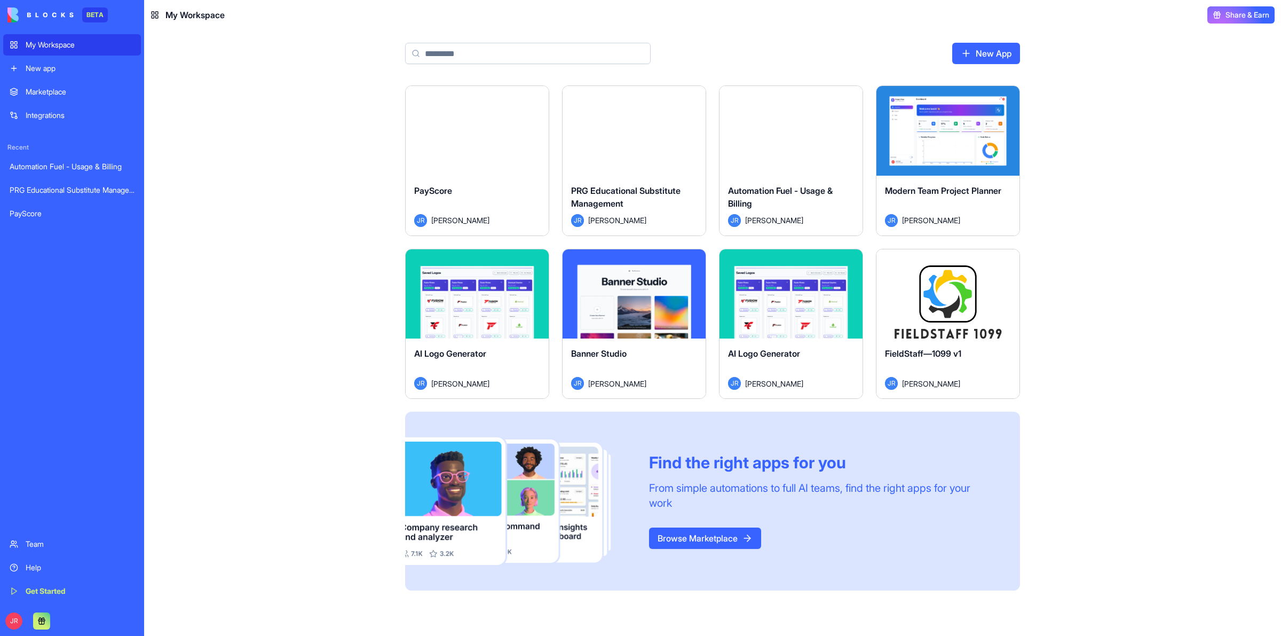  I want to click on a: PayScore, so click(72, 214).